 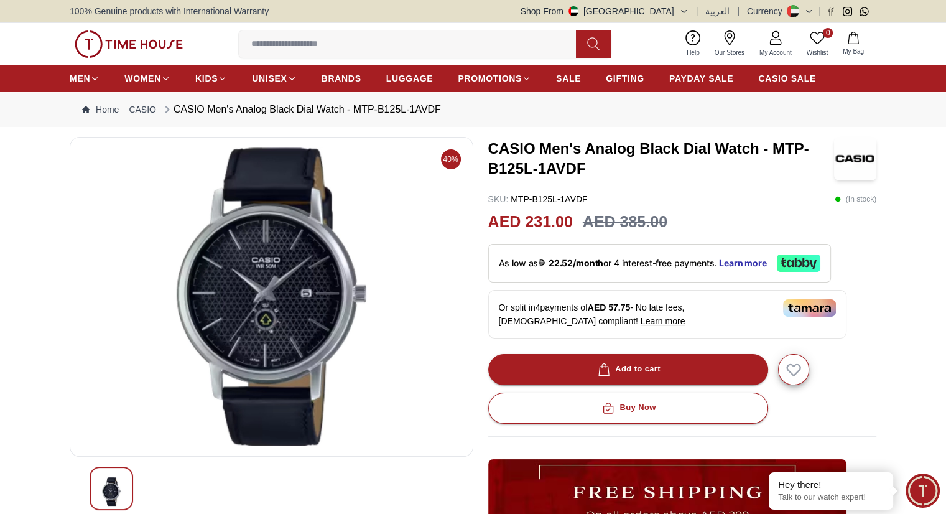 What do you see at coordinates (211, 78) in the screenshot?
I see `a: KIDS` at bounding box center [211, 78].